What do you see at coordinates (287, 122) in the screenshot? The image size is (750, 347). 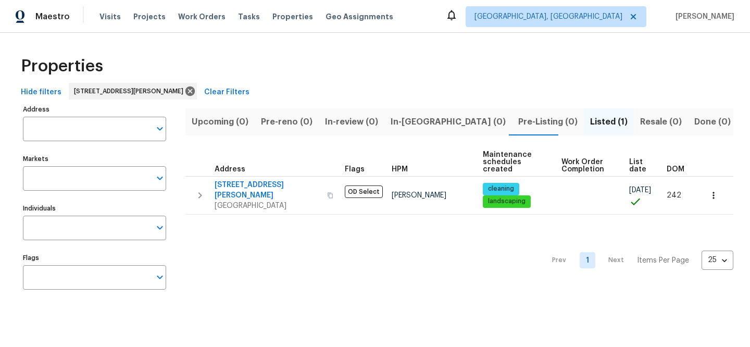 I see `span: Pre-reno (0)` at bounding box center [287, 122].